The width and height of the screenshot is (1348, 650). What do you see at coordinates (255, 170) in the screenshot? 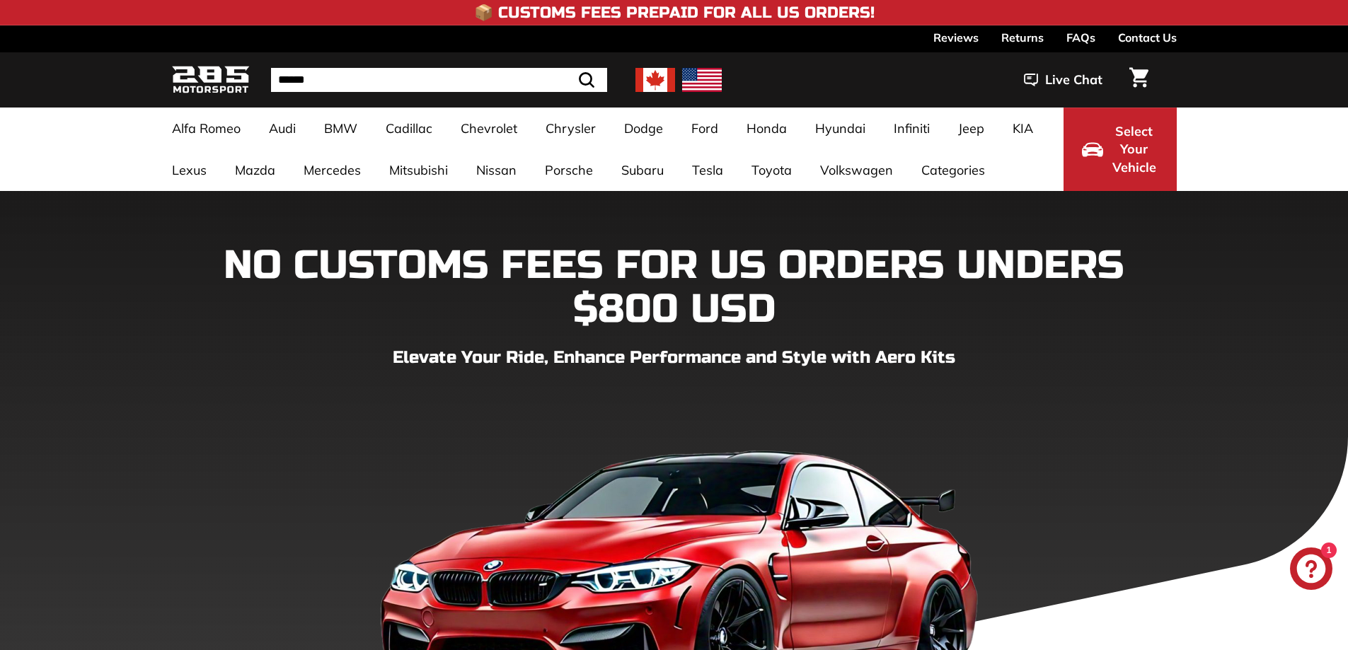
I see `a: Mazda` at bounding box center [255, 170].